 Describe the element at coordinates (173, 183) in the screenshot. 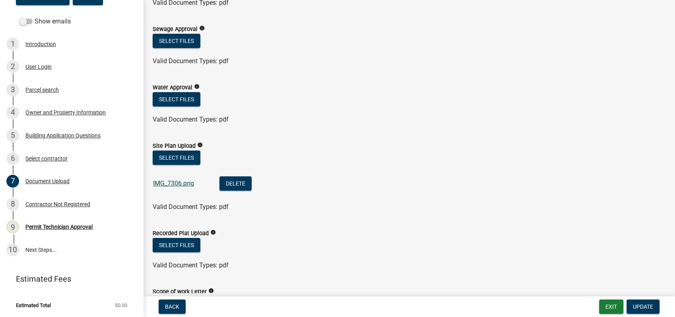

I see `a: IMG_7306.png` at that location.